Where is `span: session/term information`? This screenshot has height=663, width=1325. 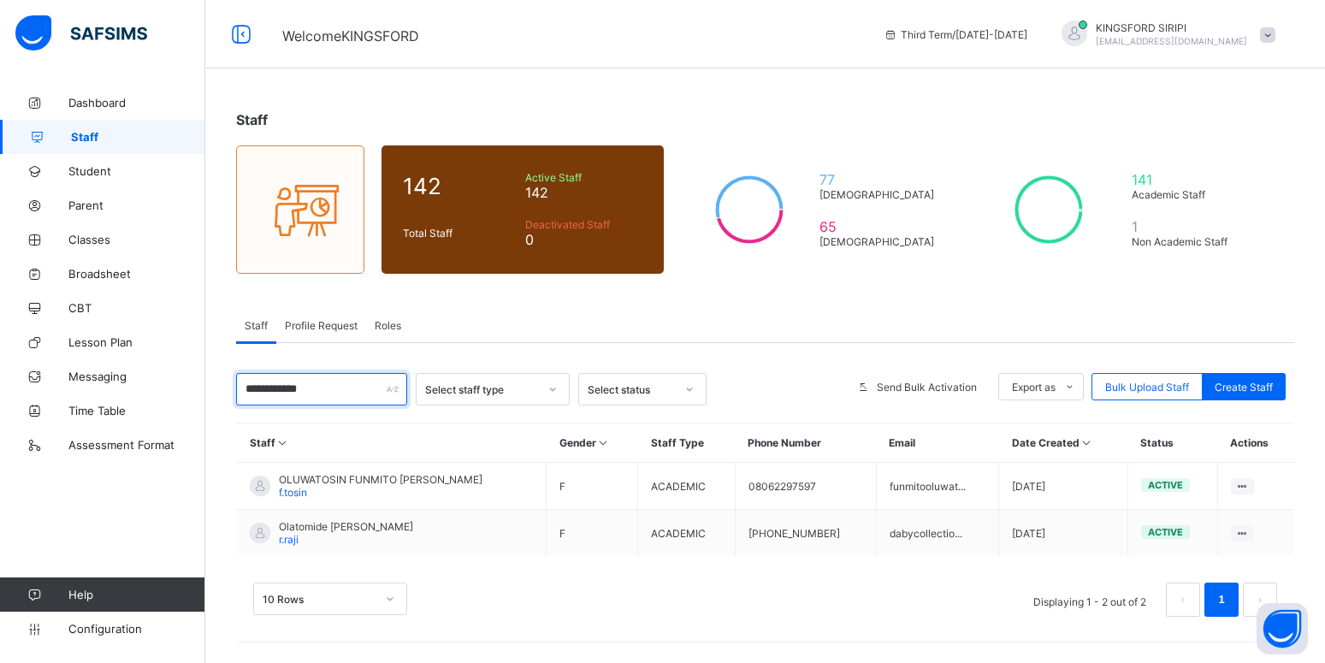 span: session/term information is located at coordinates (956, 34).